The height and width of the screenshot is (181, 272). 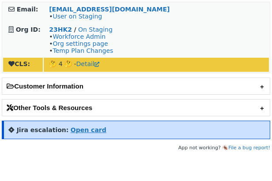 What do you see at coordinates (136, 86) in the screenshot?
I see `h2: Customer Information` at bounding box center [136, 86].